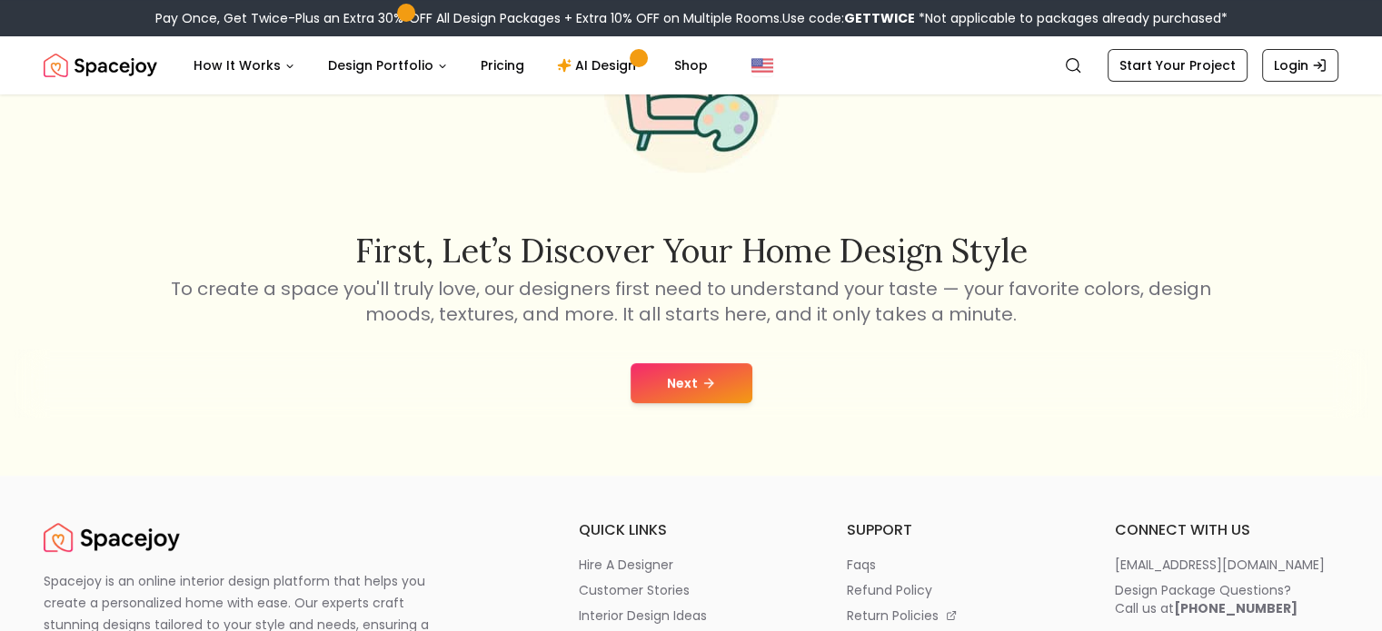 The height and width of the screenshot is (631, 1382). Describe the element at coordinates (634, 591) in the screenshot. I see `p: customer stories` at that location.